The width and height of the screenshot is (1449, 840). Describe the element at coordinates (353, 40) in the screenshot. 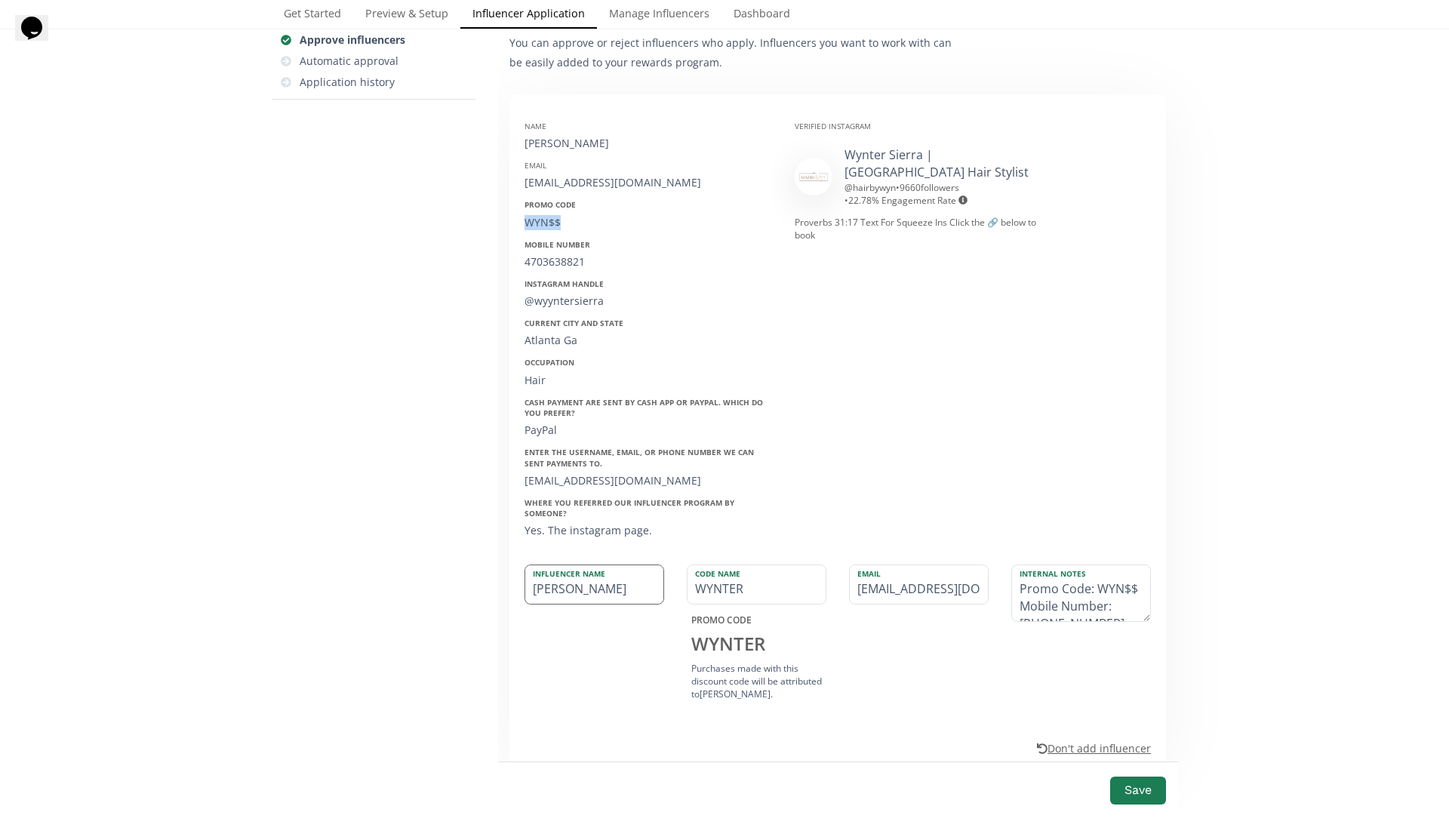

I see `div: Approve influencers` at that location.